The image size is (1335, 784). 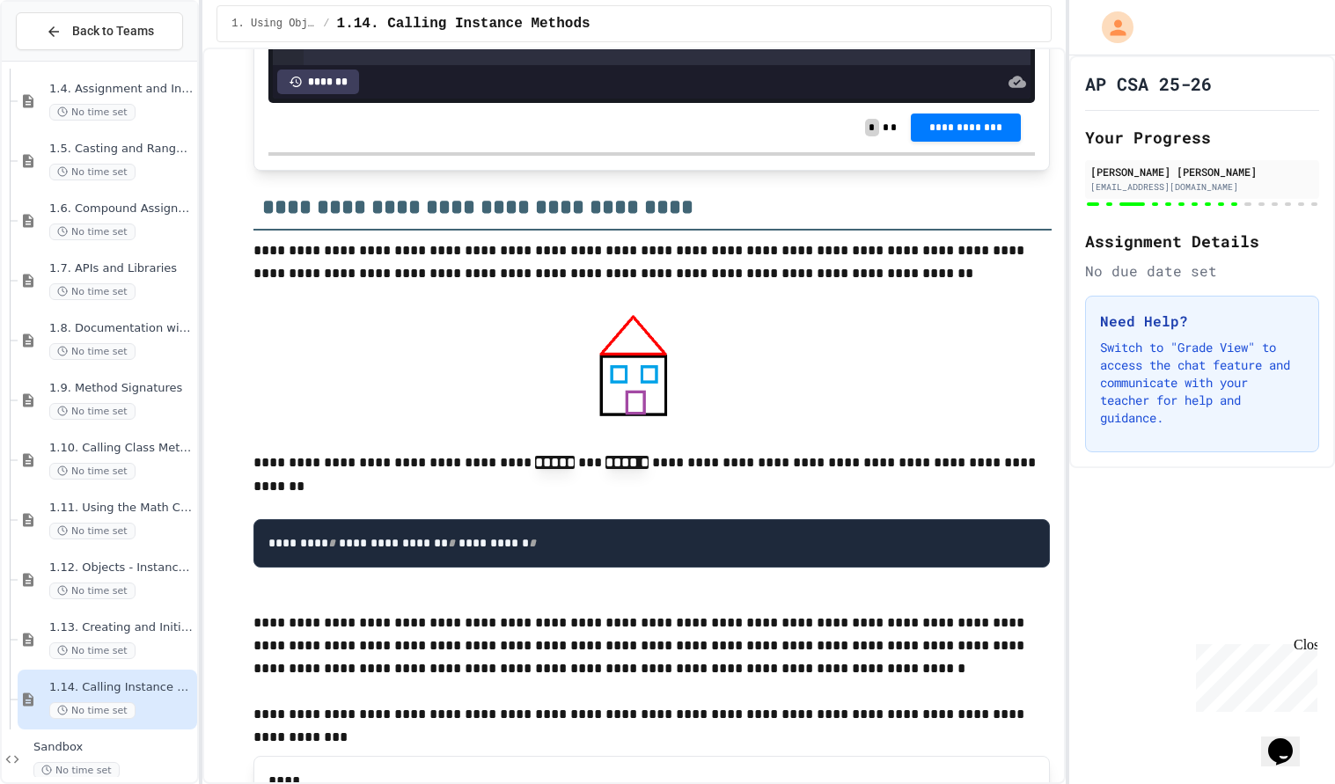 I want to click on div: Chat with us now!Close, so click(x=64, y=59).